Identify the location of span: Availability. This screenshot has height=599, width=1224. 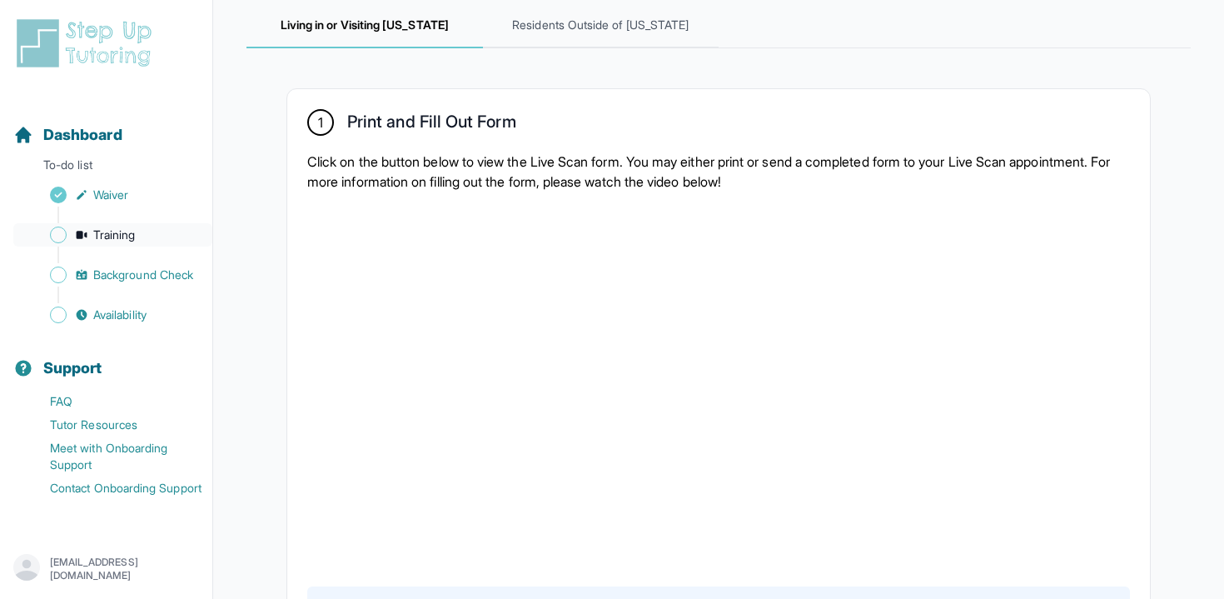
(120, 315).